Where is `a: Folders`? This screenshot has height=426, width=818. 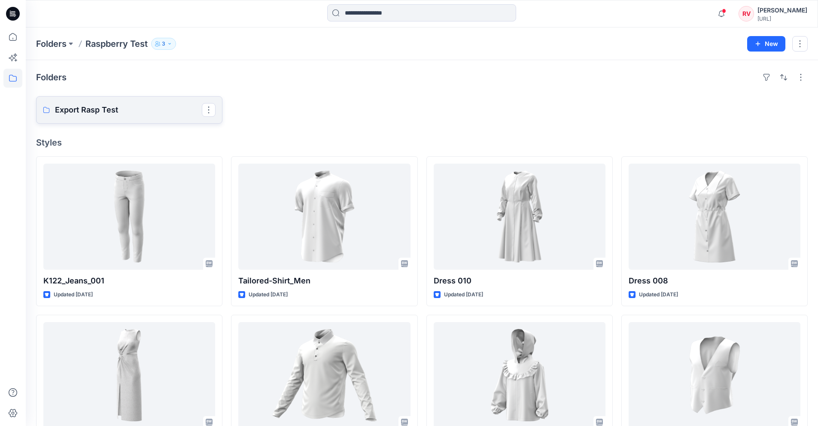
a: Folders is located at coordinates (51, 44).